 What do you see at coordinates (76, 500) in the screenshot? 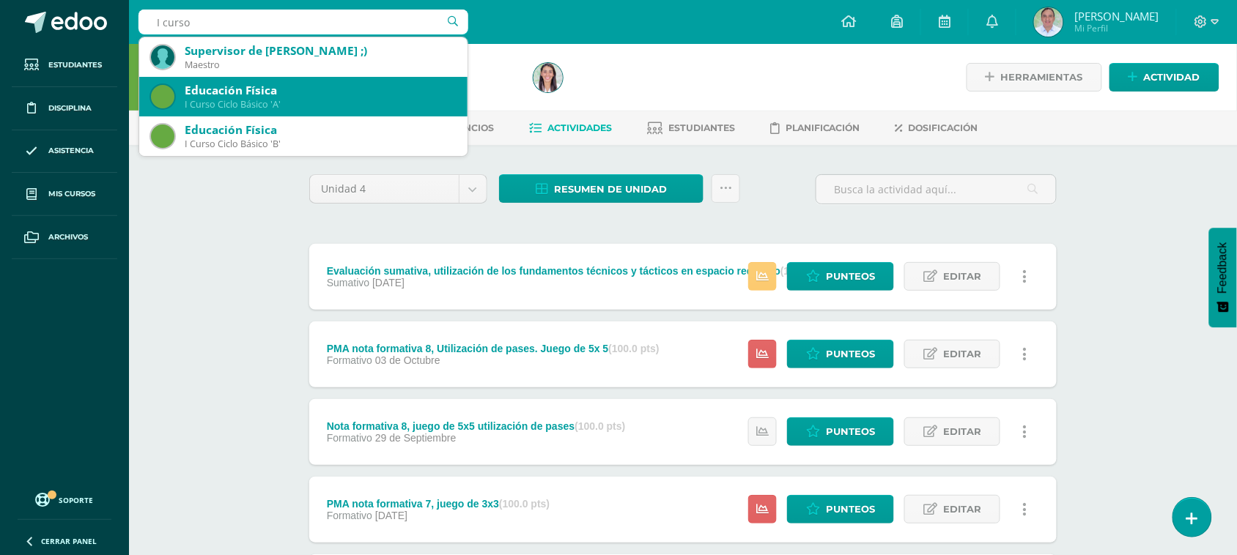
I see `span: Soporte` at bounding box center [76, 500].